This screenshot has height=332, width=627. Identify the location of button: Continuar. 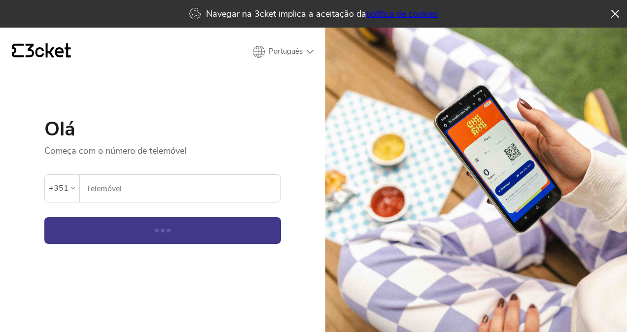
(163, 231).